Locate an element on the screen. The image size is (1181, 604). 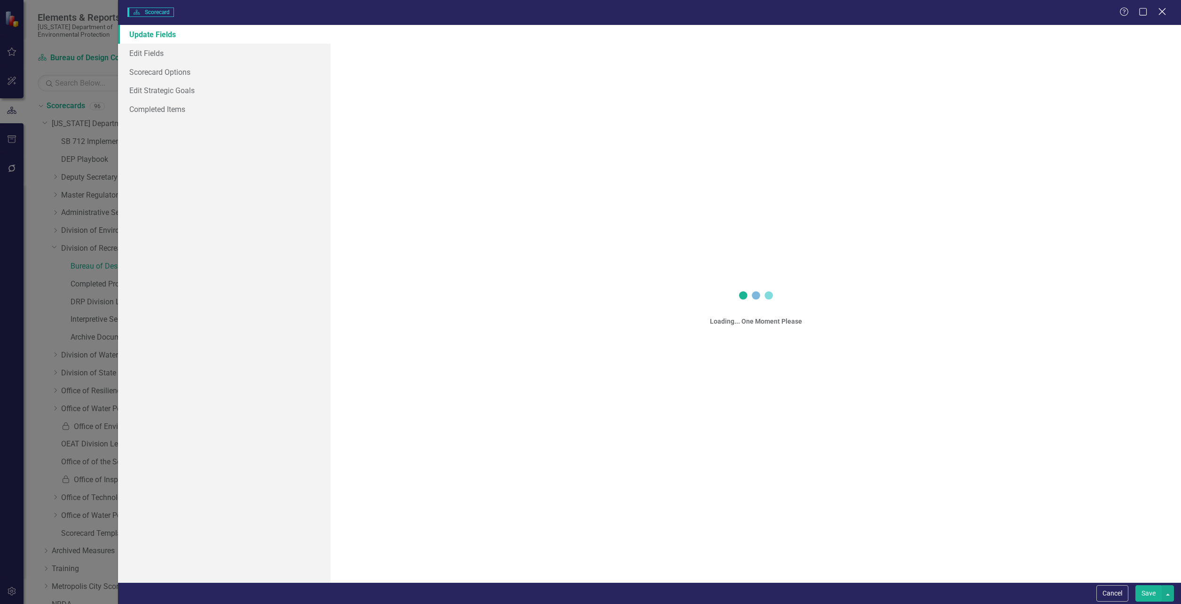
button: Save is located at coordinates (1149, 593).